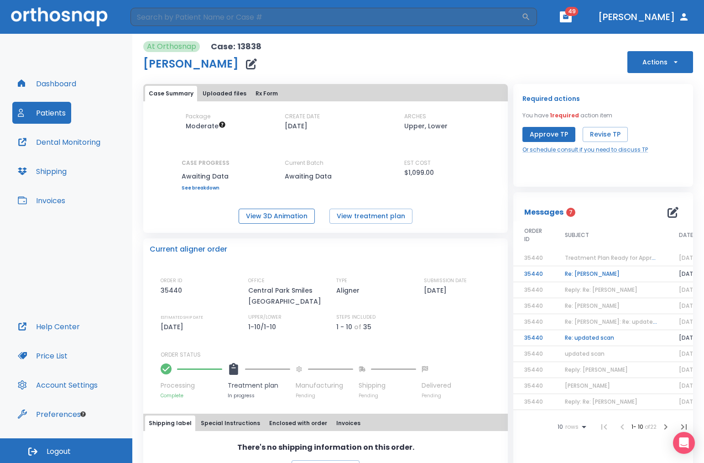  What do you see at coordinates (571, 212) in the screenshot?
I see `span: 7` at bounding box center [571, 212].